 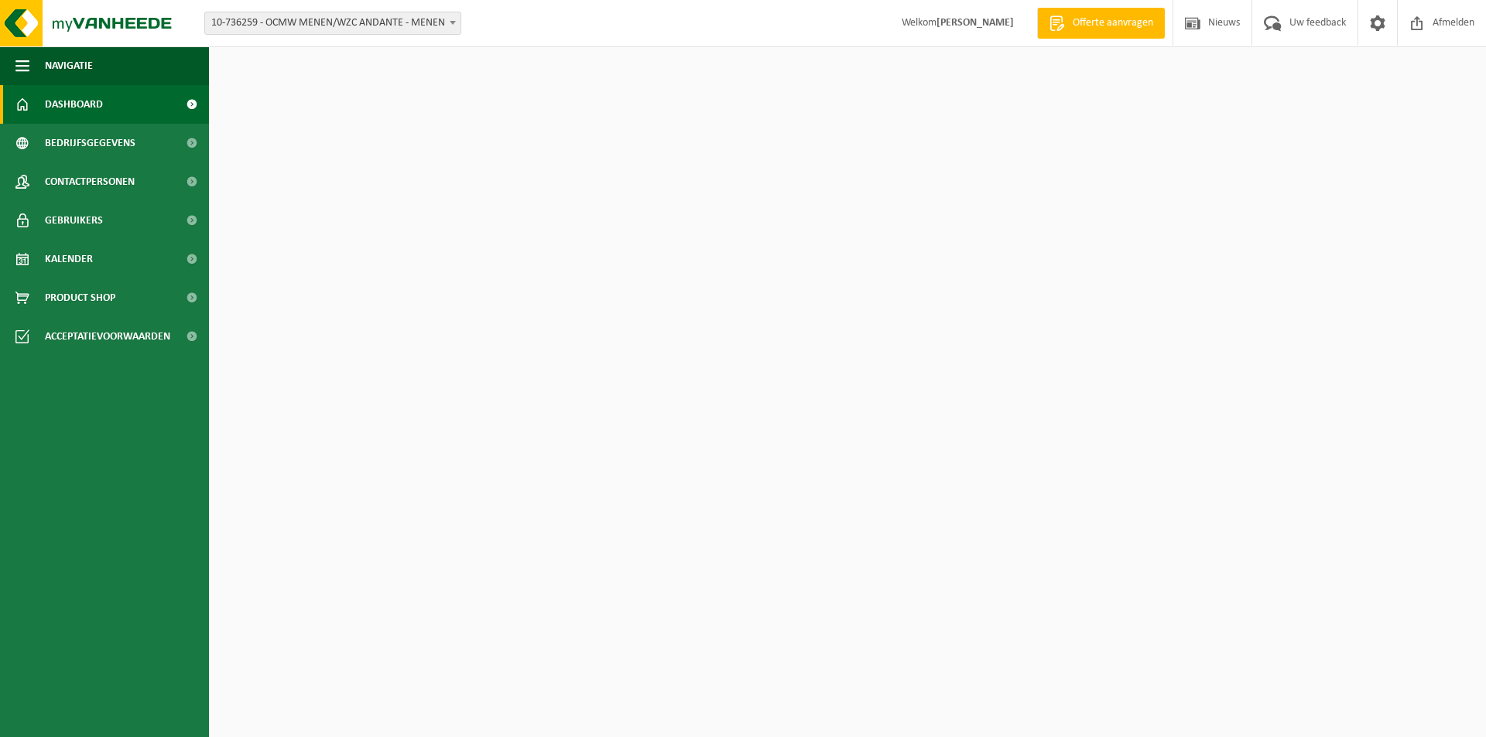 I want to click on span: Bedrijfsgegevens, so click(x=90, y=143).